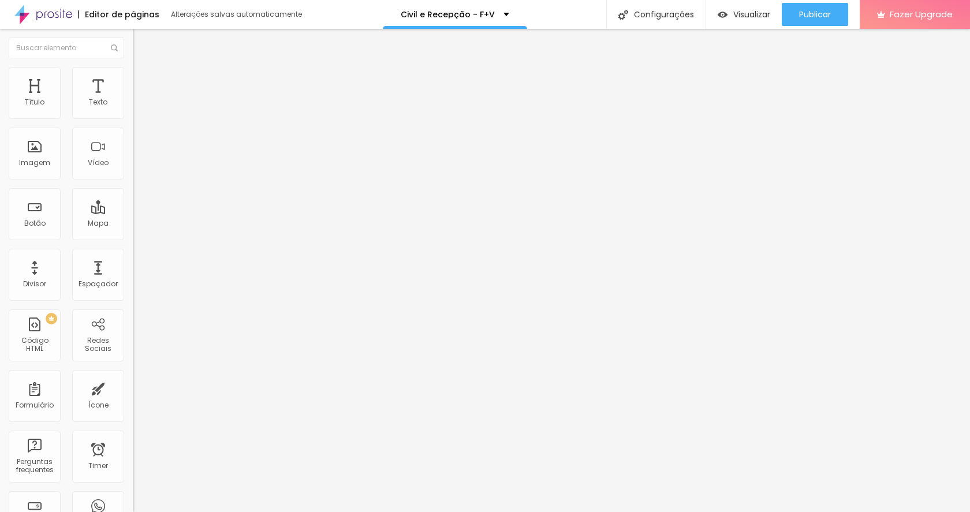  Describe the element at coordinates (35, 102) in the screenshot. I see `div: Título` at that location.